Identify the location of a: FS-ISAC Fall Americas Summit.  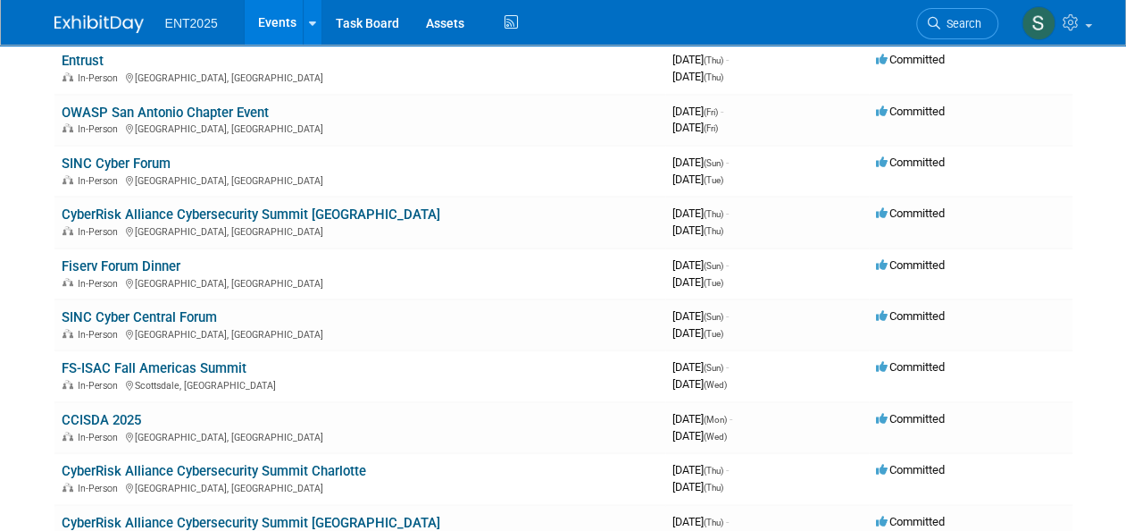
(154, 368).